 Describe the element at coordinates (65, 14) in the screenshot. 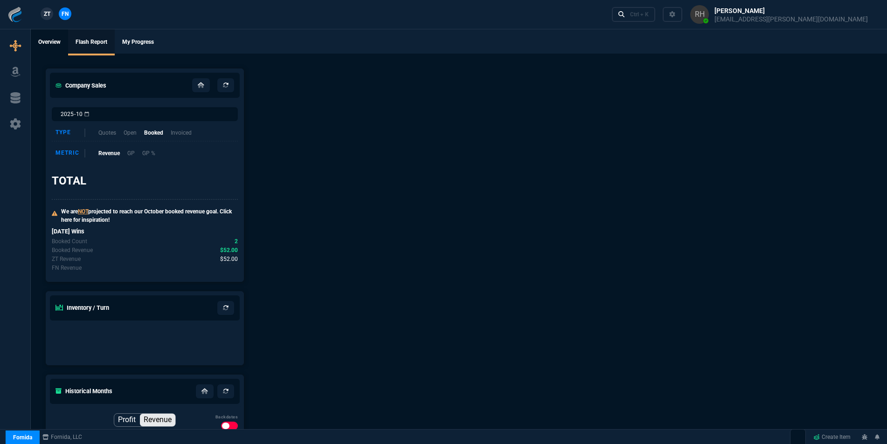

I see `span: FN` at that location.